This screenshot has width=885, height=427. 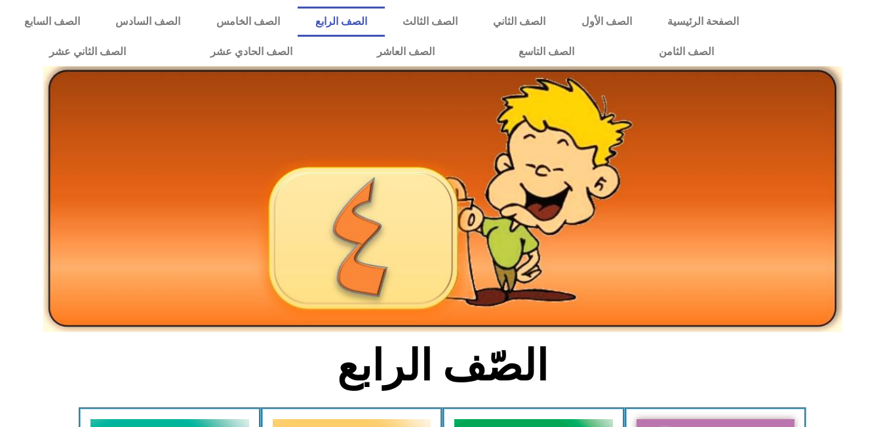 I want to click on h2: الصّف الرابع, so click(x=443, y=366).